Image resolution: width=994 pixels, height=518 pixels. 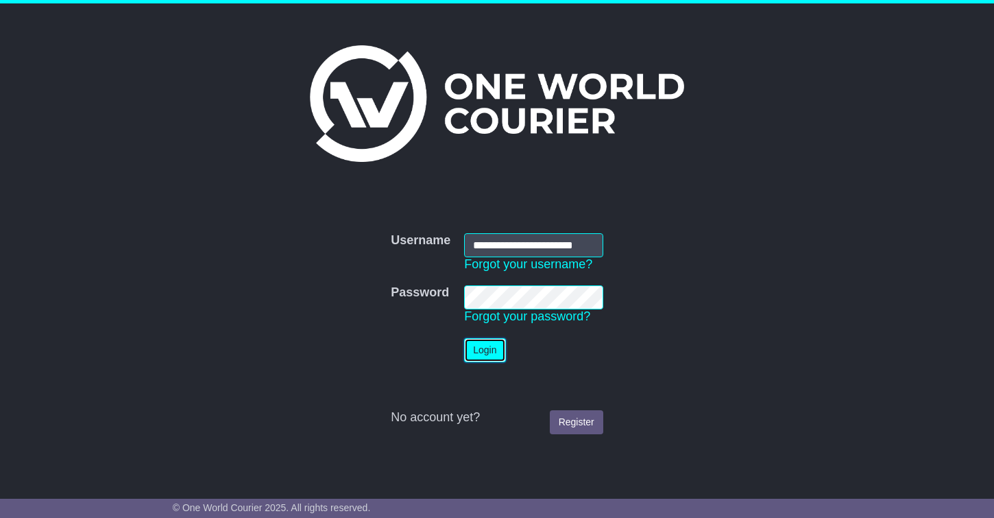 I want to click on label: Password, so click(x=420, y=293).